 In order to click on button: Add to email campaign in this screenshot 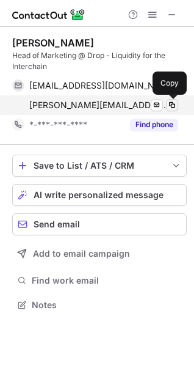, I will do `click(100, 254)`.